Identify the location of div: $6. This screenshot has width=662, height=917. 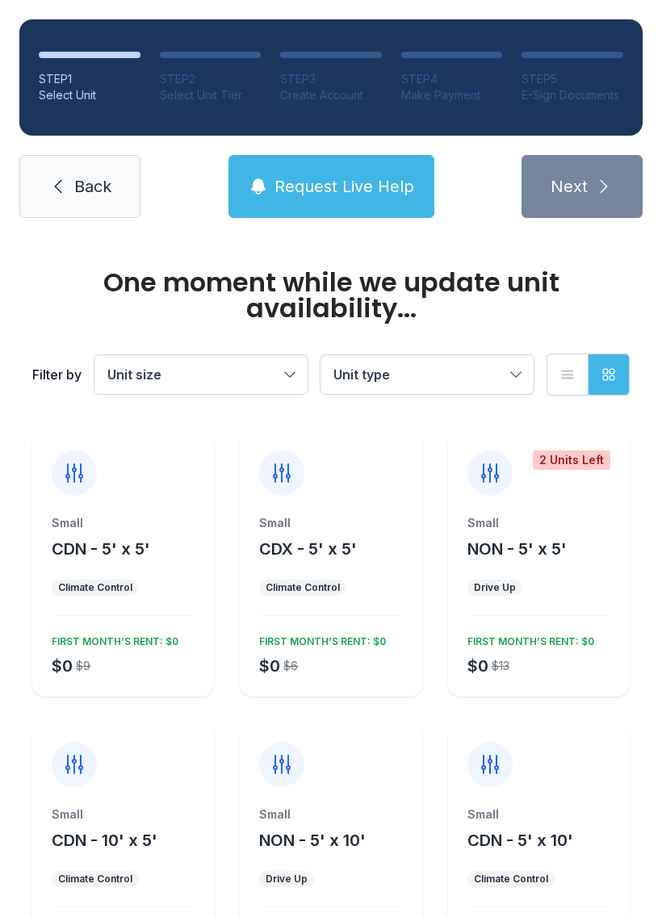
(291, 666).